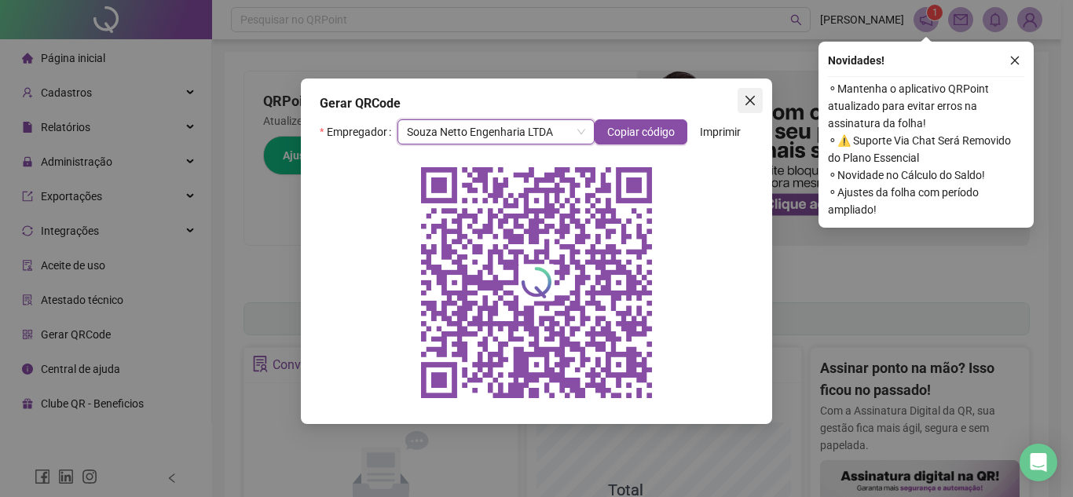 This screenshot has width=1073, height=497. I want to click on img: qrcode do empregador, so click(537, 283).